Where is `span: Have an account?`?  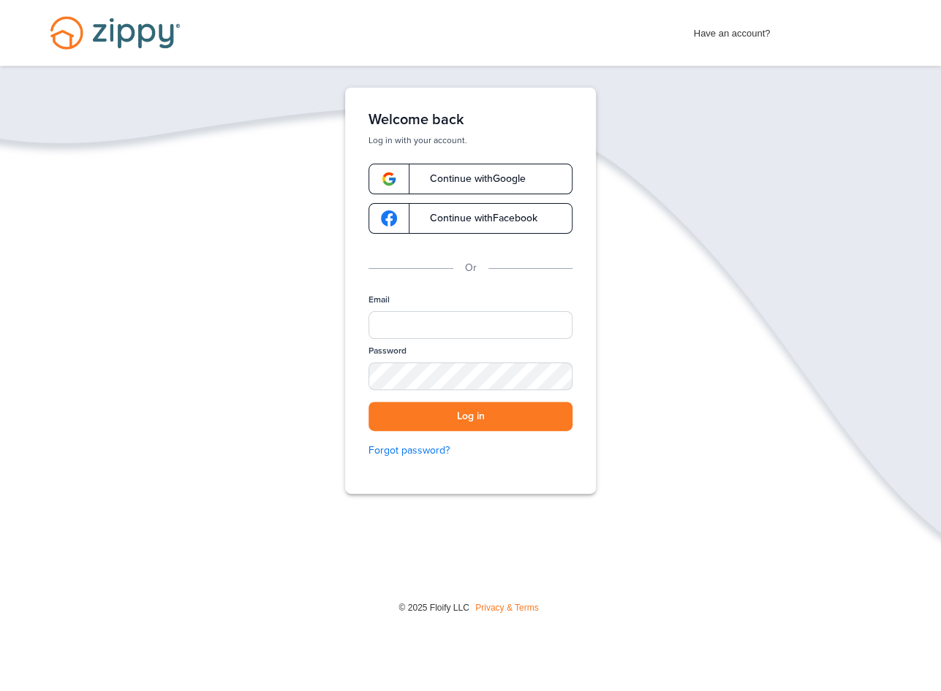
span: Have an account? is located at coordinates (732, 30).